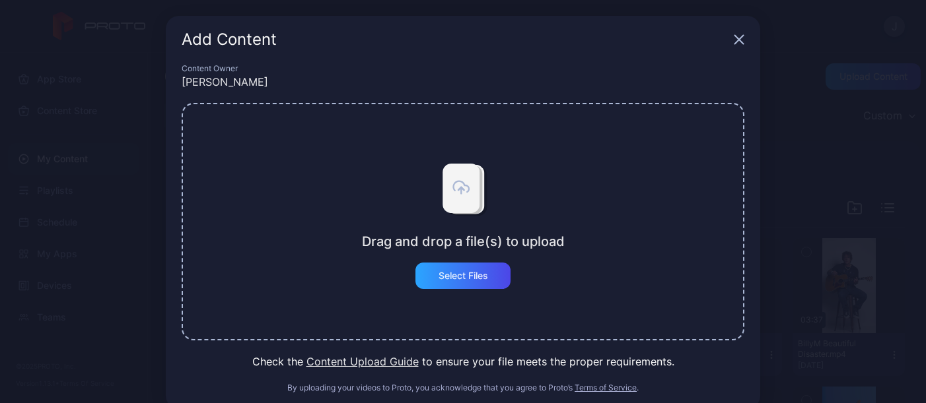  I want to click on div: Content Owner, so click(463, 69).